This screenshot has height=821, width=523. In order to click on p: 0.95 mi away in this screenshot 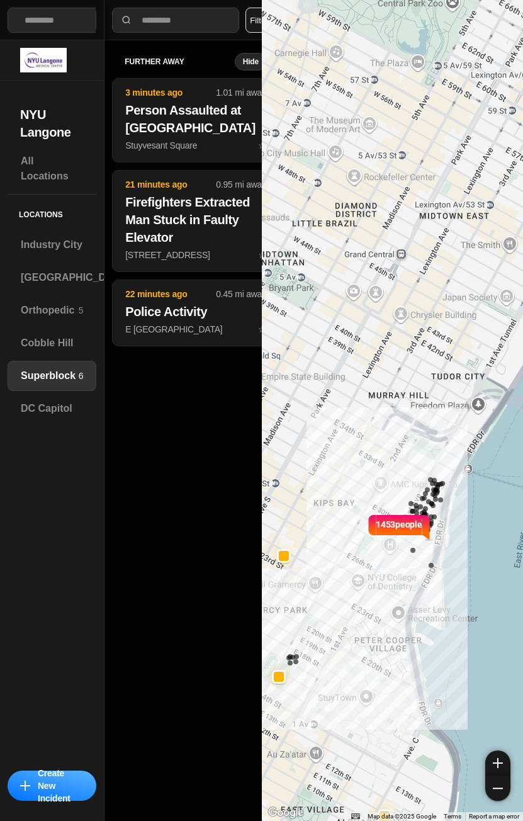, I will do `click(241, 184)`.